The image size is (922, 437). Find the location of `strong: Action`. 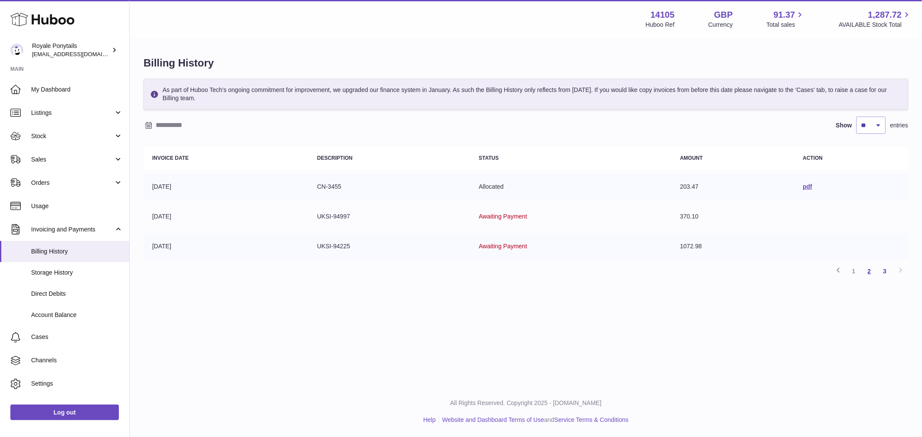

strong: Action is located at coordinates (812, 158).